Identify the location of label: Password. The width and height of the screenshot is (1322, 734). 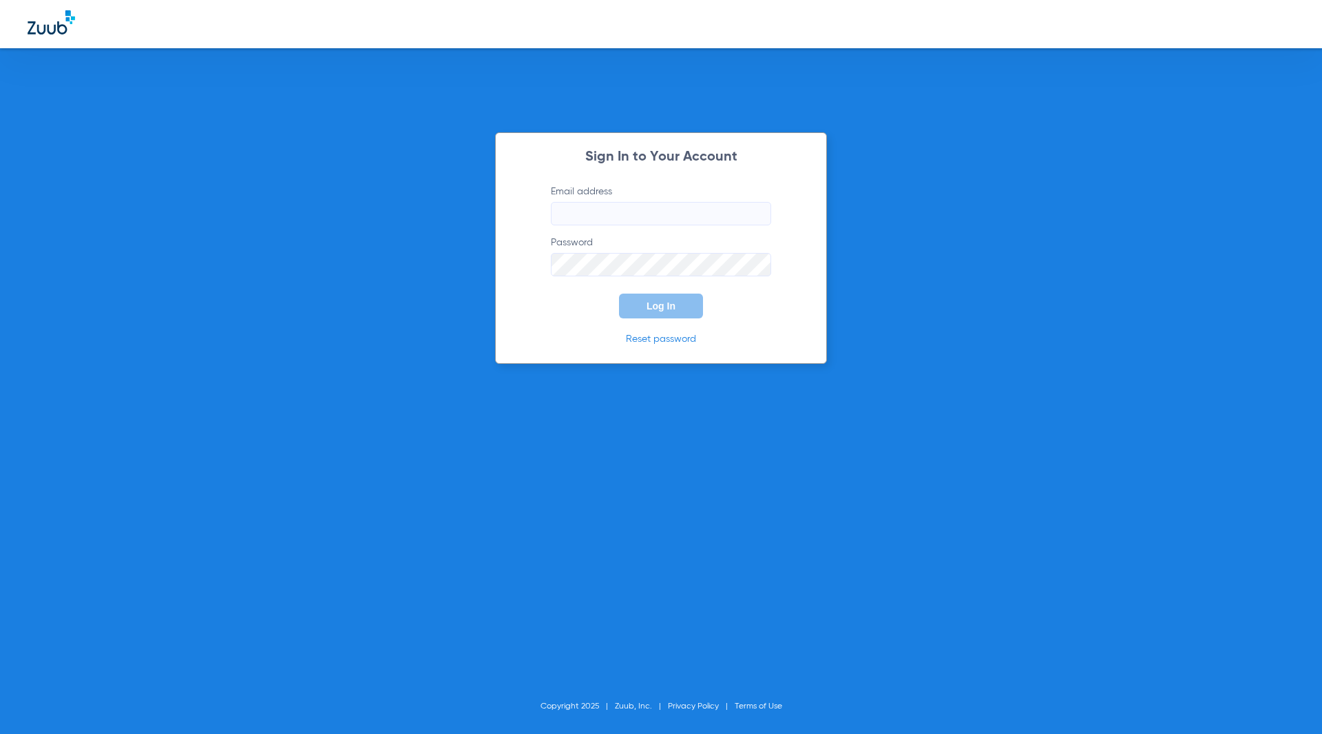
(661, 256).